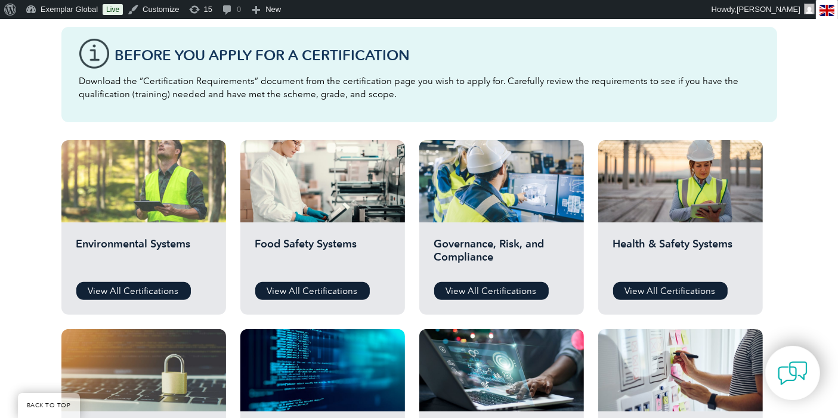 The height and width of the screenshot is (418, 838). Describe the element at coordinates (827, 10) in the screenshot. I see `img: en` at that location.